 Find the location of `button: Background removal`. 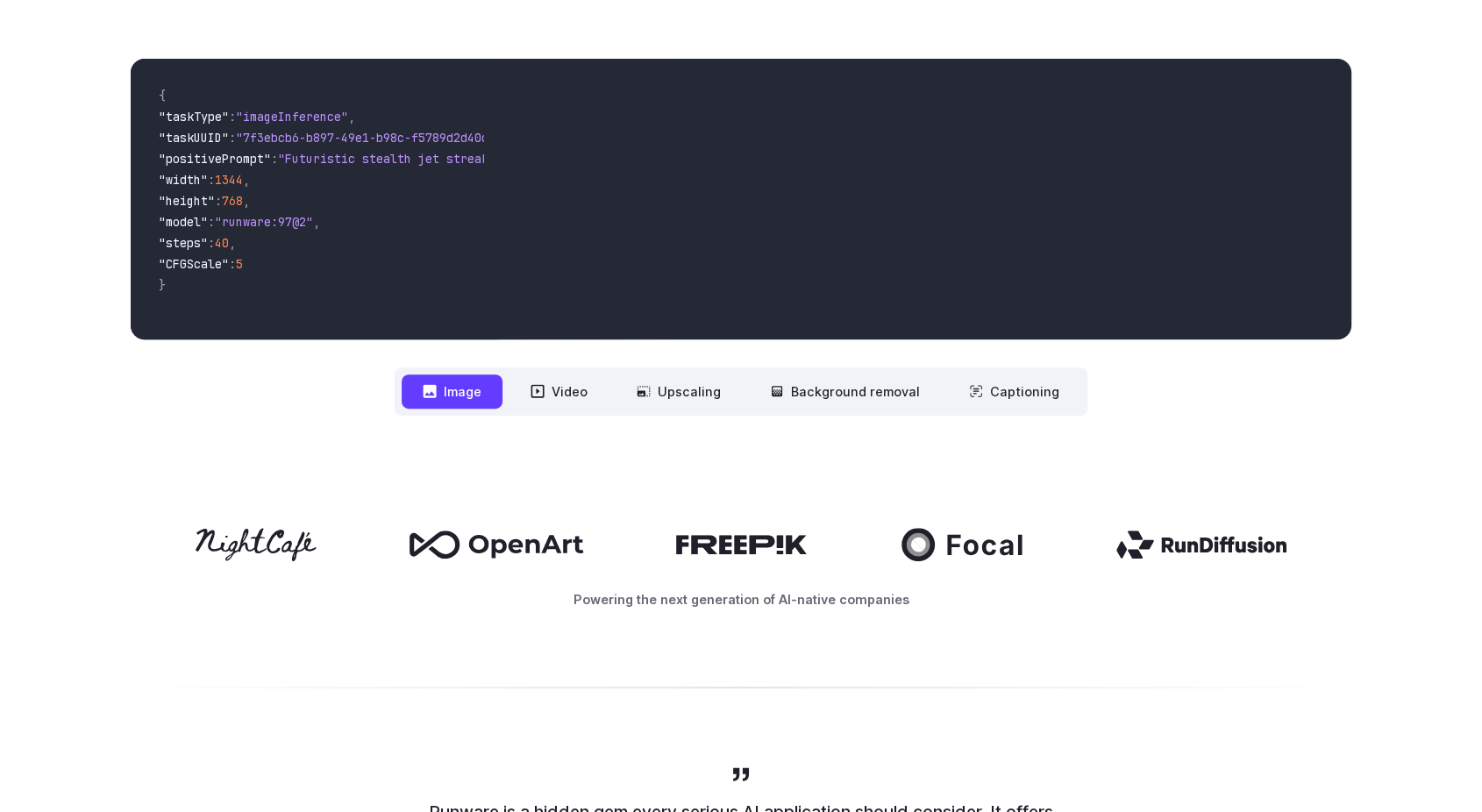

button: Background removal is located at coordinates (845, 391).